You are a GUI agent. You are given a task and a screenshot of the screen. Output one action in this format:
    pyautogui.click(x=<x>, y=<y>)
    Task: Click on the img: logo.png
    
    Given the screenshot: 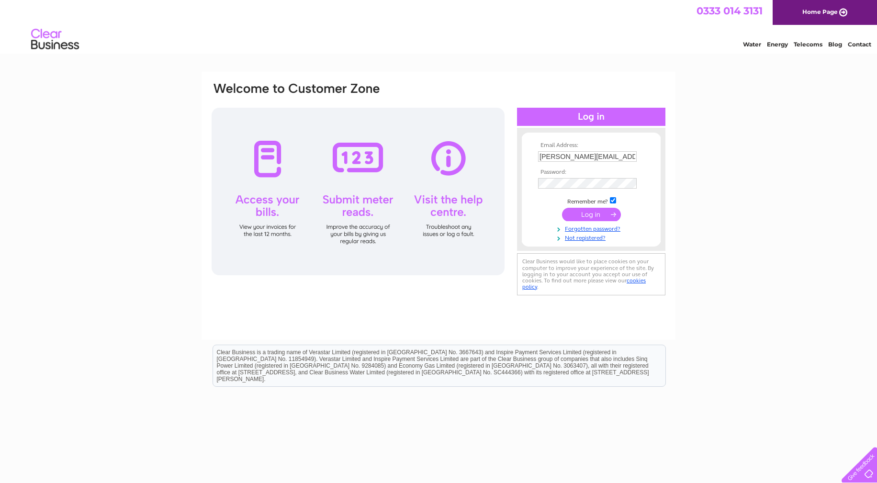 What is the action you would take?
    pyautogui.click(x=55, y=39)
    